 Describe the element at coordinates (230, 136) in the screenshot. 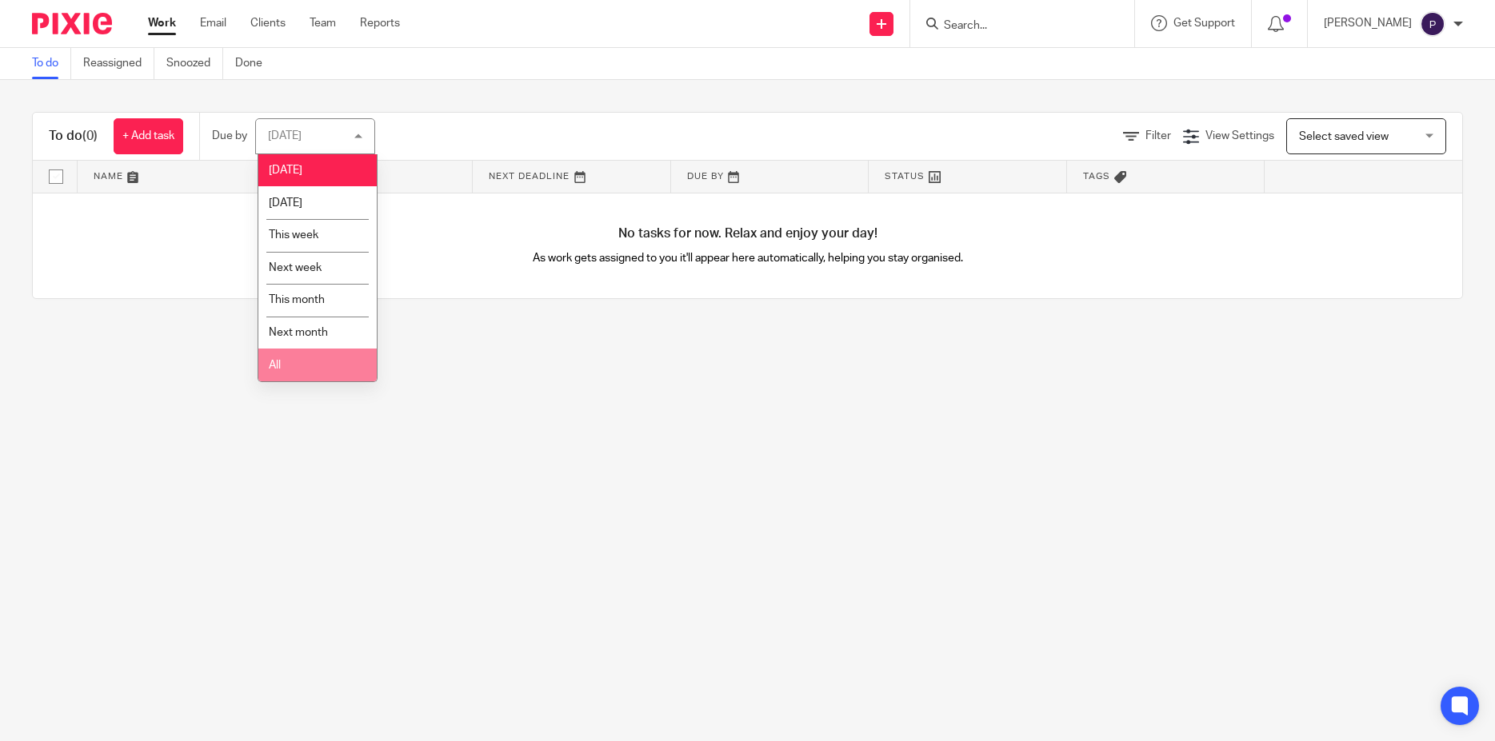

I see `p: Due by` at that location.